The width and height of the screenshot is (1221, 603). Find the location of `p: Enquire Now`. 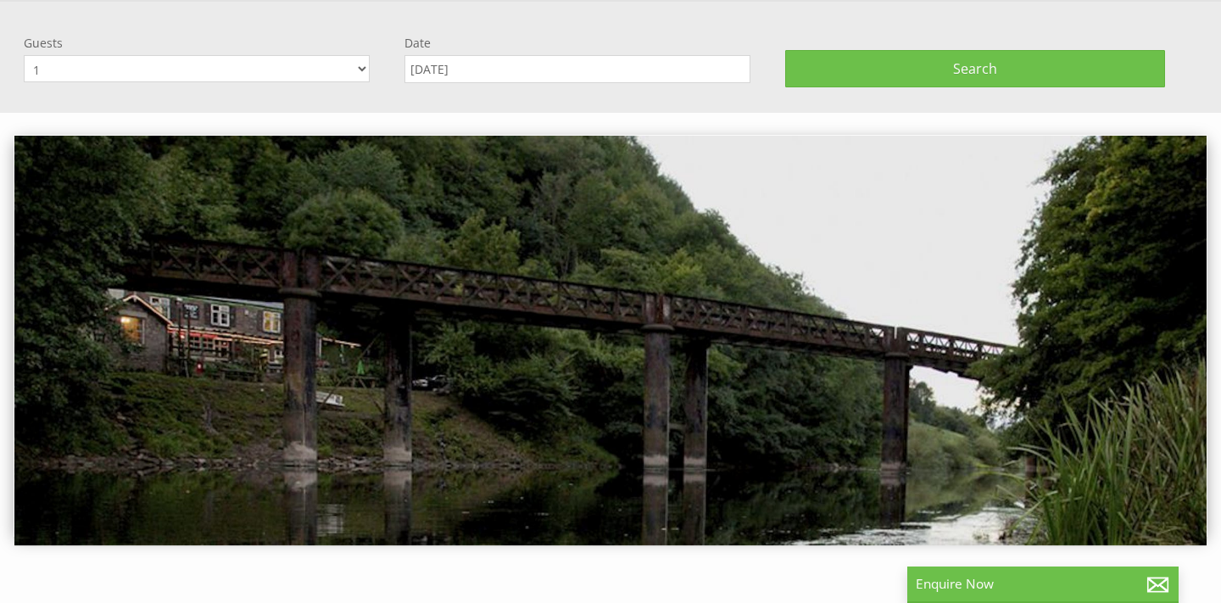

p: Enquire Now is located at coordinates (1043, 583).